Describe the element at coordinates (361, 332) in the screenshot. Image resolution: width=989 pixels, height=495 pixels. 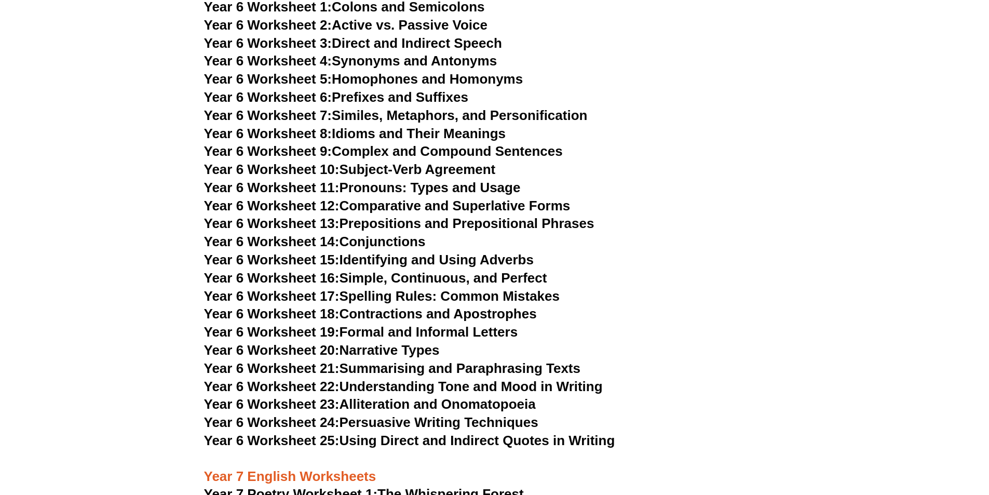
I see `a: Year 6 Worksheet 19:Formal and Informal Letters` at that location.